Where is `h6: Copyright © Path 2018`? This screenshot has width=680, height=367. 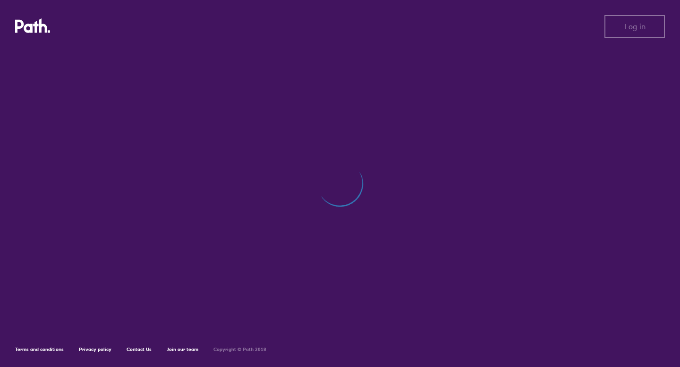 h6: Copyright © Path 2018 is located at coordinates (240, 350).